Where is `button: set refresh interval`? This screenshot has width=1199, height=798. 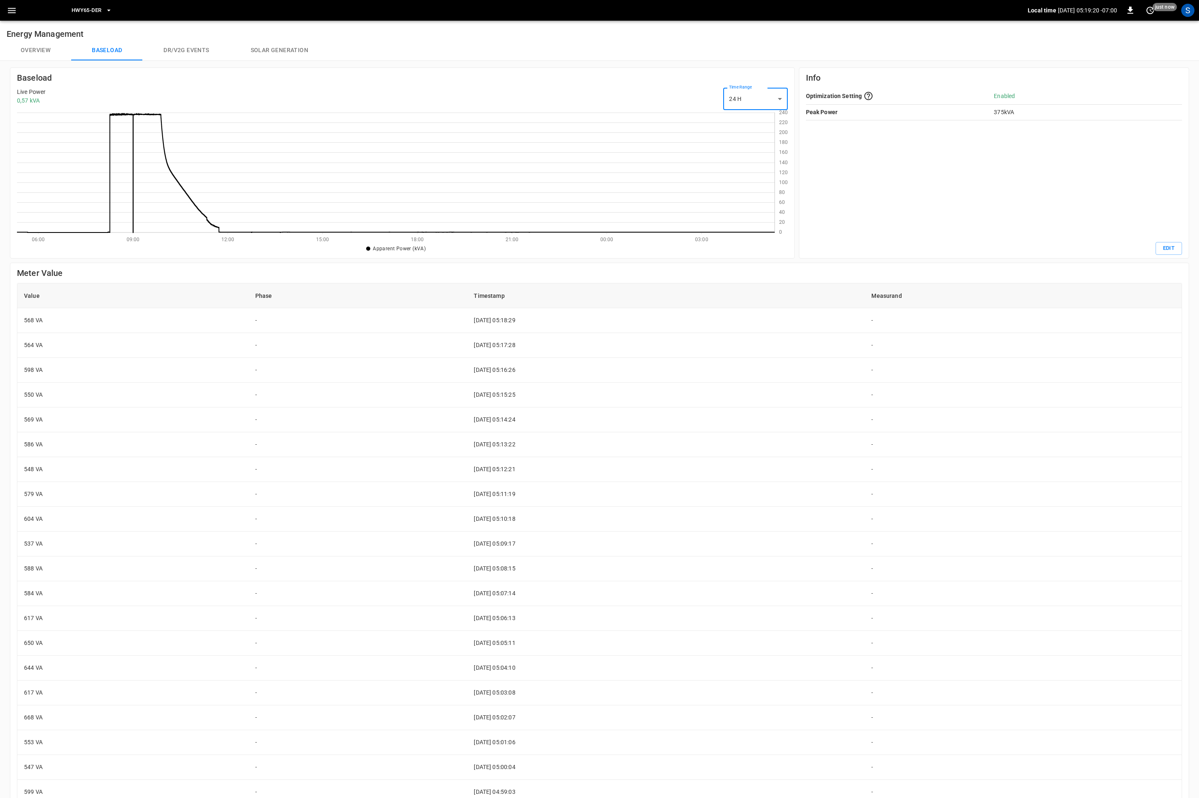 button: set refresh interval is located at coordinates (1150, 10).